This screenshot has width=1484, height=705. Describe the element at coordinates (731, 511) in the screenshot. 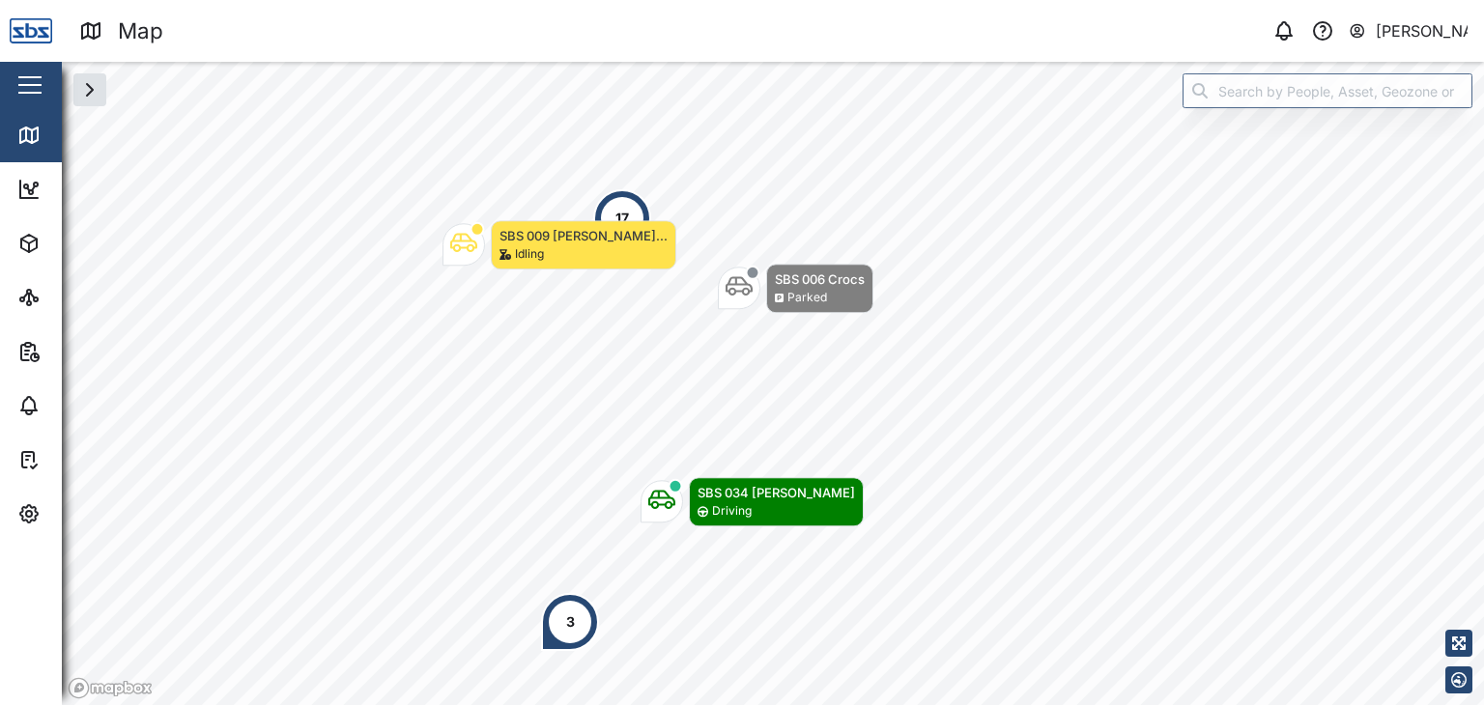

I see `div: Driving` at that location.